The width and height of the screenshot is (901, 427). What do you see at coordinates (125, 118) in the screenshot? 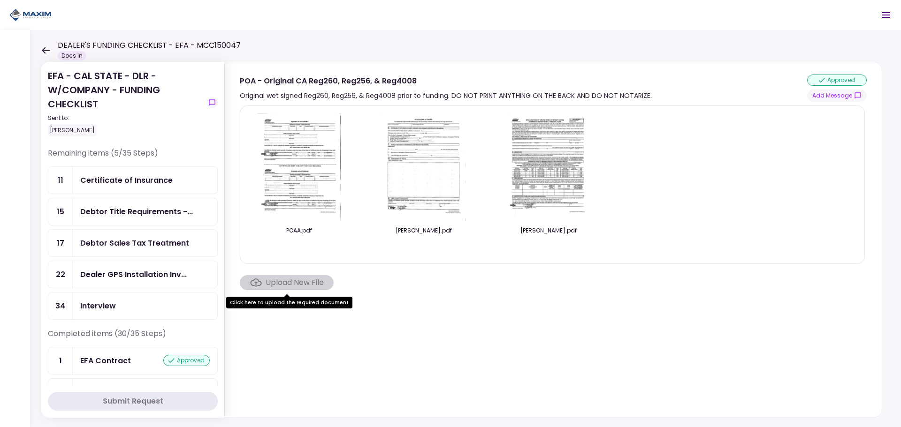
I see `div: Sent to:` at bounding box center [125, 118].